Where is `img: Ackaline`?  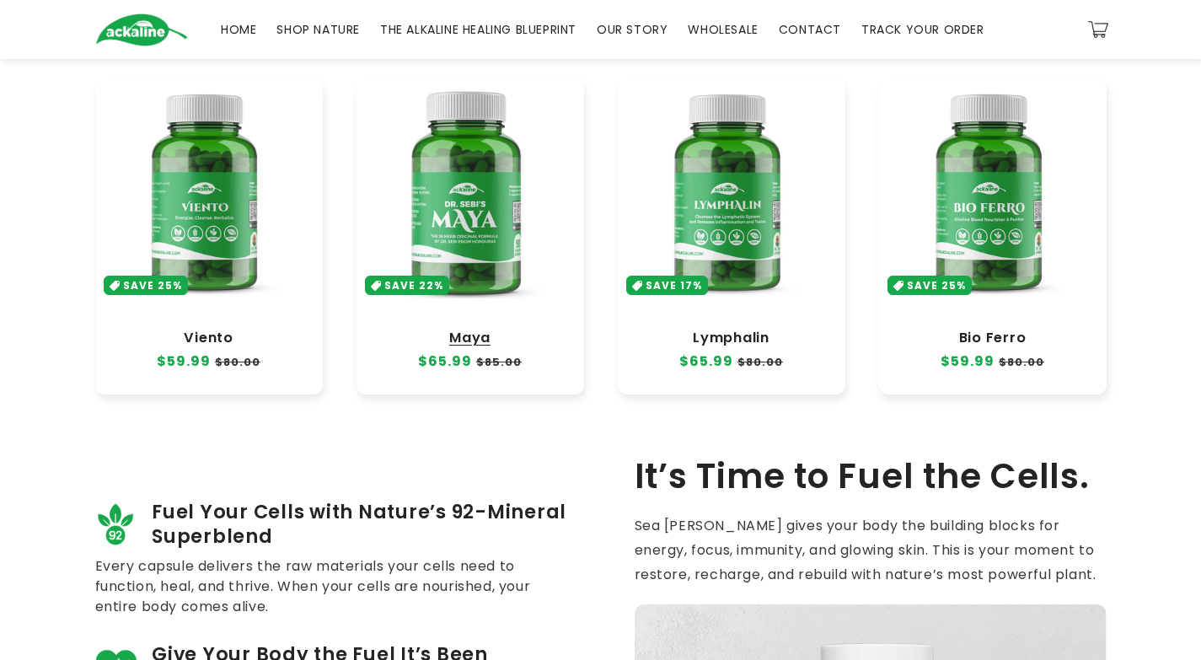
img: Ackaline is located at coordinates (142, 30).